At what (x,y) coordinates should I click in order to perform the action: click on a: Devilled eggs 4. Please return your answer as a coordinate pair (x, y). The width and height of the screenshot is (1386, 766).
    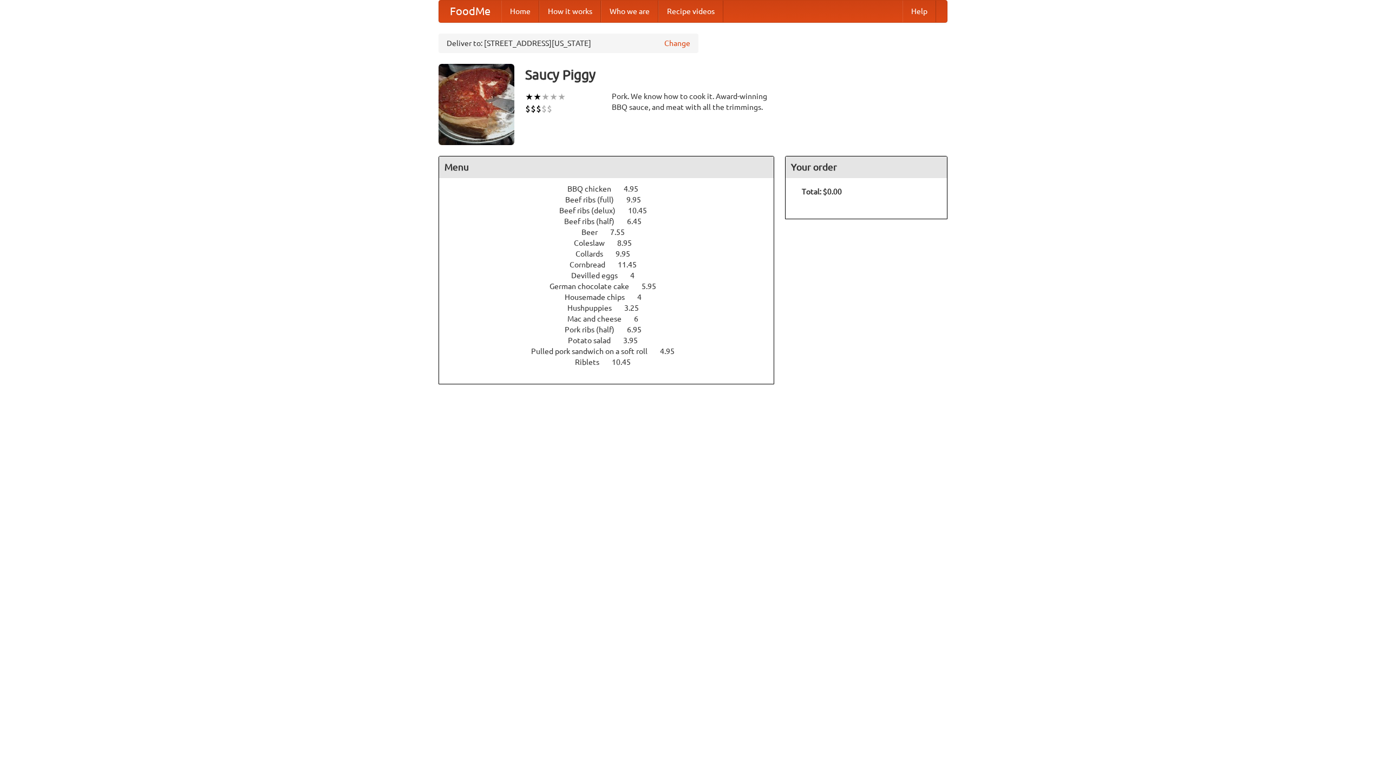
    Looking at the image, I should click on (613, 276).